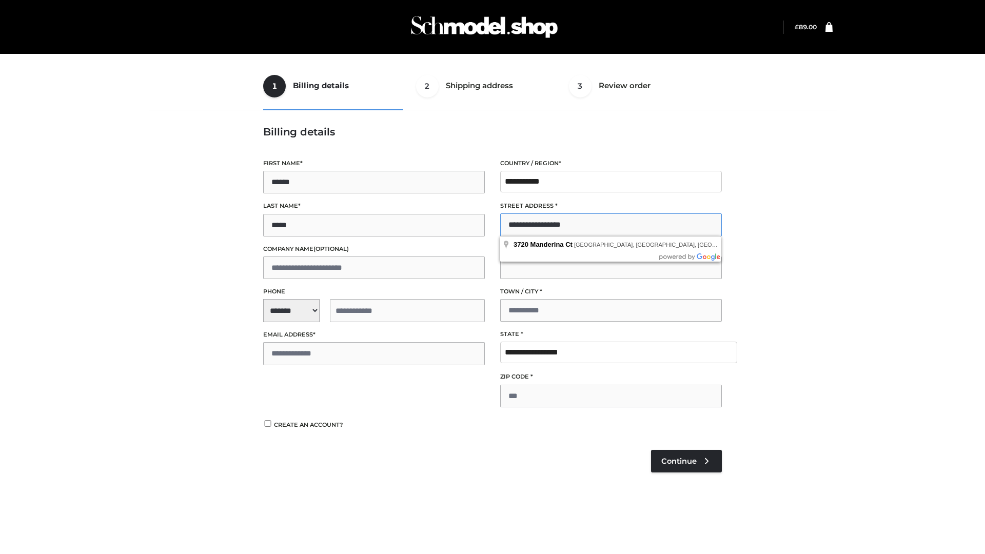  What do you see at coordinates (611, 163) in the screenshot?
I see `label: Country / Region` at bounding box center [611, 163].